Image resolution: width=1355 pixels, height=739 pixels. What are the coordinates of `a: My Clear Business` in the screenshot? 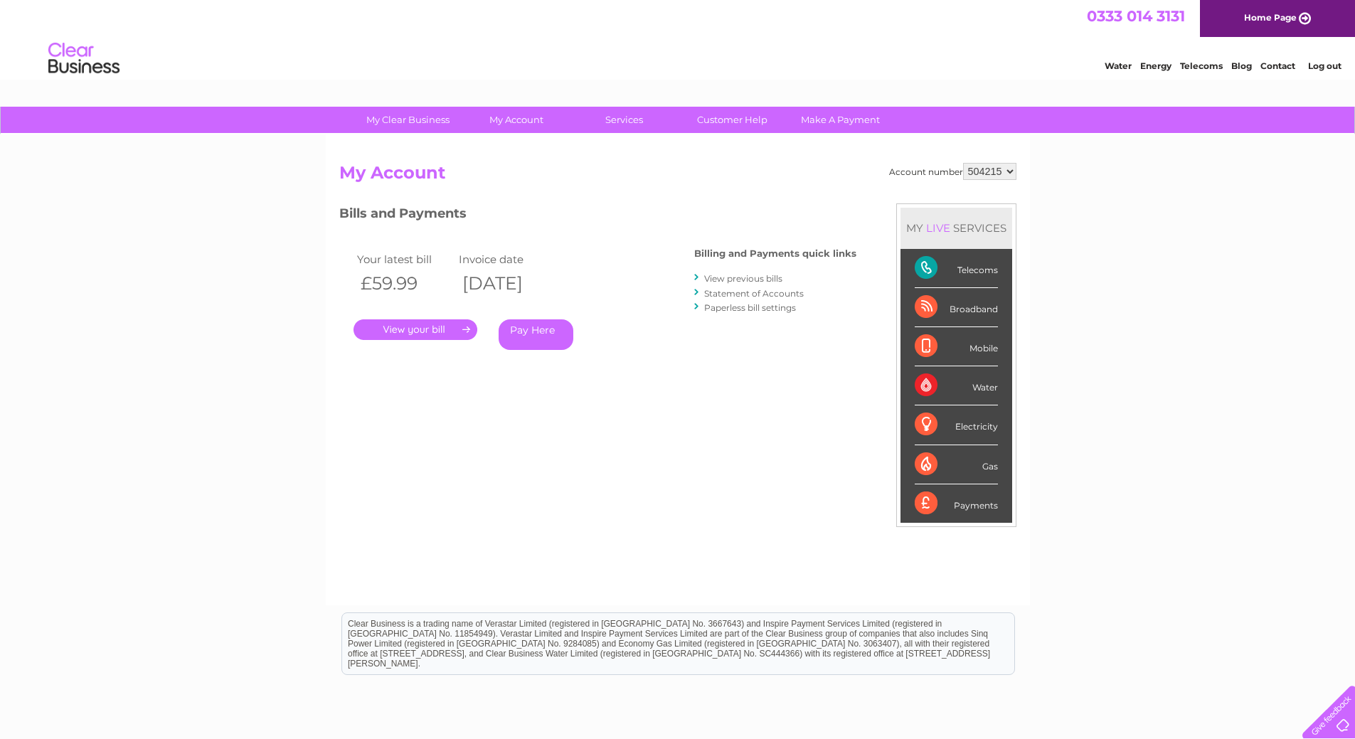 It's located at (407, 119).